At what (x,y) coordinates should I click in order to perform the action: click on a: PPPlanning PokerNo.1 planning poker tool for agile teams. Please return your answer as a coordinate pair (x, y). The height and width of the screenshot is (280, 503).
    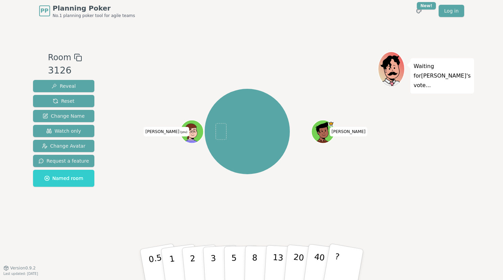
    Looking at the image, I should click on (87, 11).